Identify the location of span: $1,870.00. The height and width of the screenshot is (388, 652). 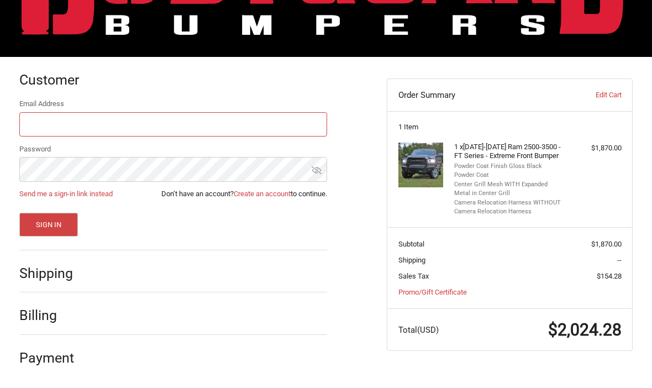
(606, 244).